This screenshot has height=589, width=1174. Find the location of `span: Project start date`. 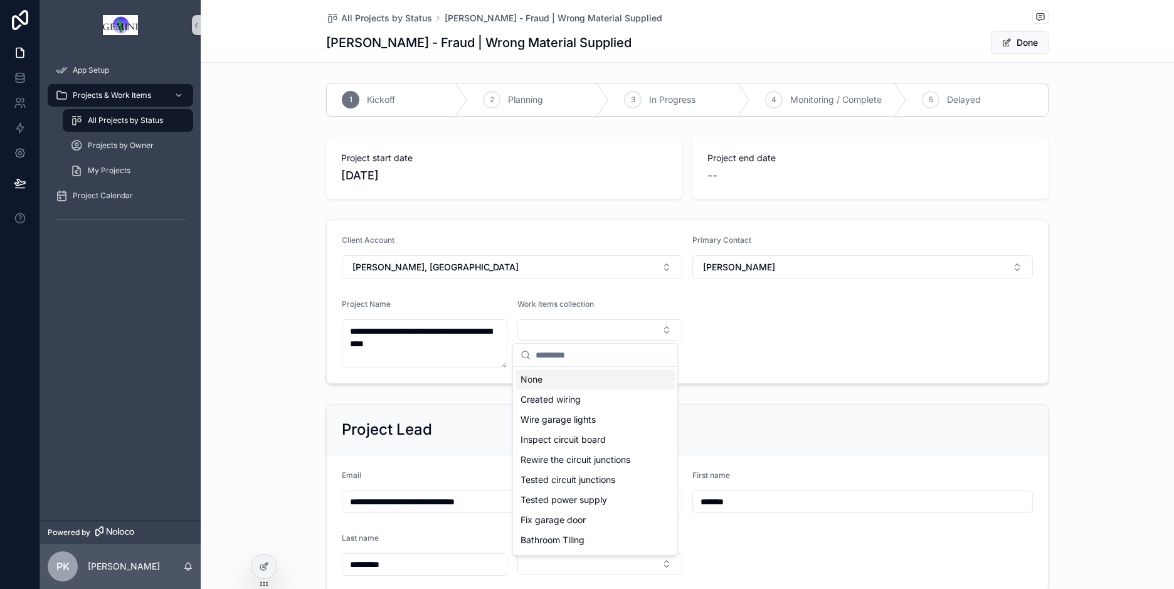

span: Project start date is located at coordinates (504, 158).